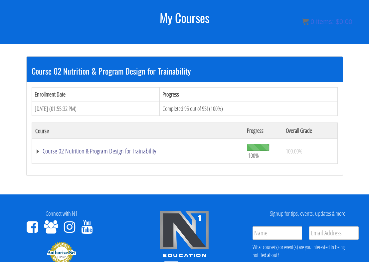  Describe the element at coordinates (185, 71) in the screenshot. I see `h3: Course 02 Nutrition & Program Design for Trainability` at that location.